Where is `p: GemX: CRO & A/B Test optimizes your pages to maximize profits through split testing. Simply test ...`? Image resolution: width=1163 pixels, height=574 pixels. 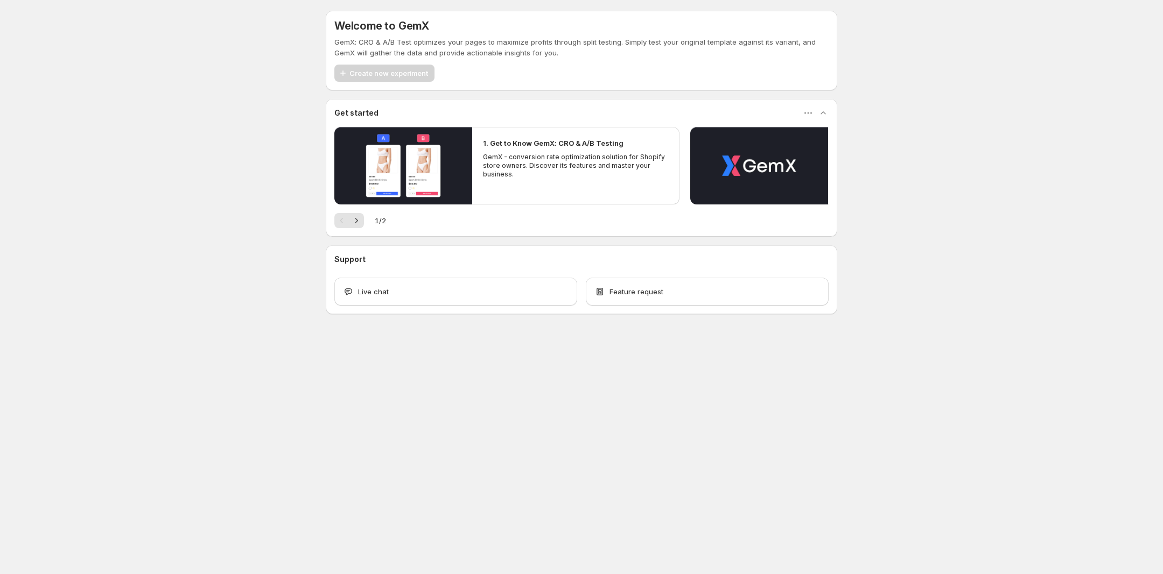 p: GemX: CRO & A/B Test optimizes your pages to maximize profits through split testing. Simply test ... is located at coordinates (581, 47).